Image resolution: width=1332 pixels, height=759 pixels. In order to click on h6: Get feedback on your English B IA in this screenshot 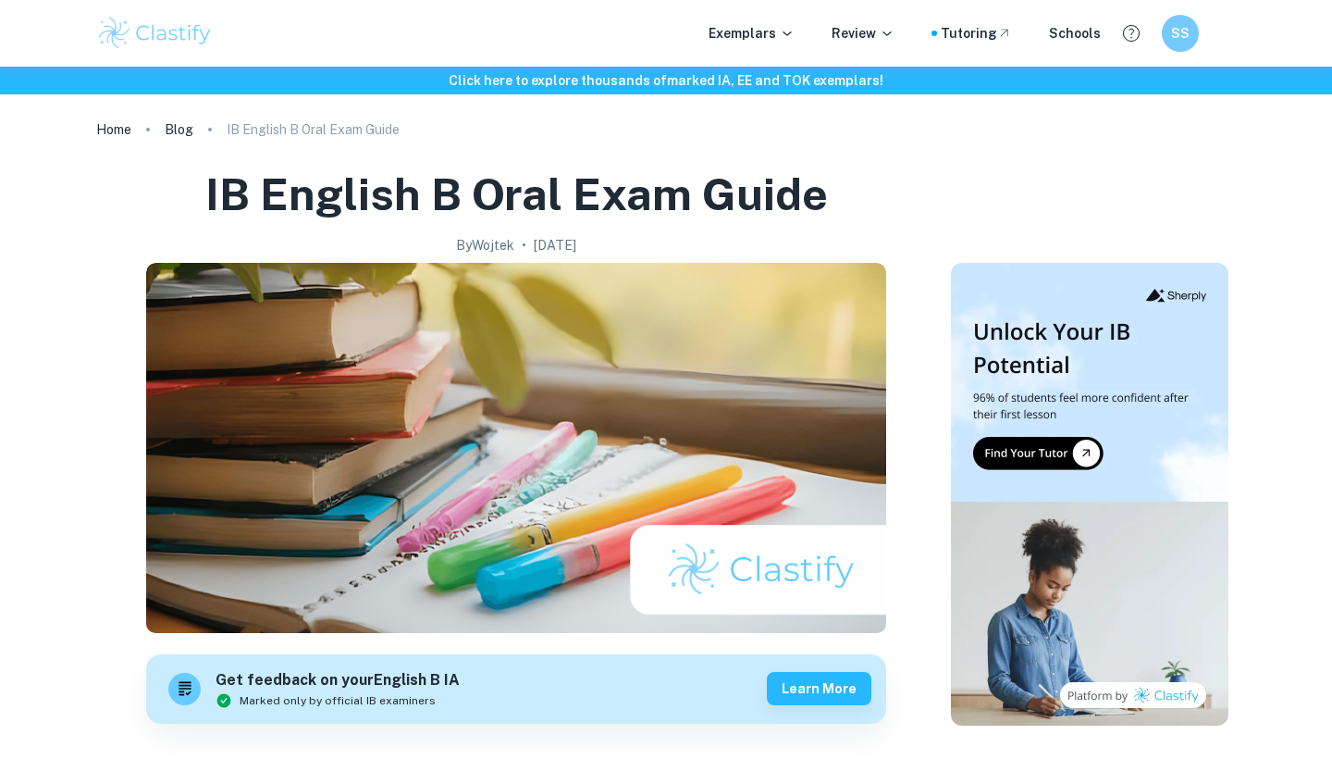, I will do `click(338, 680)`.